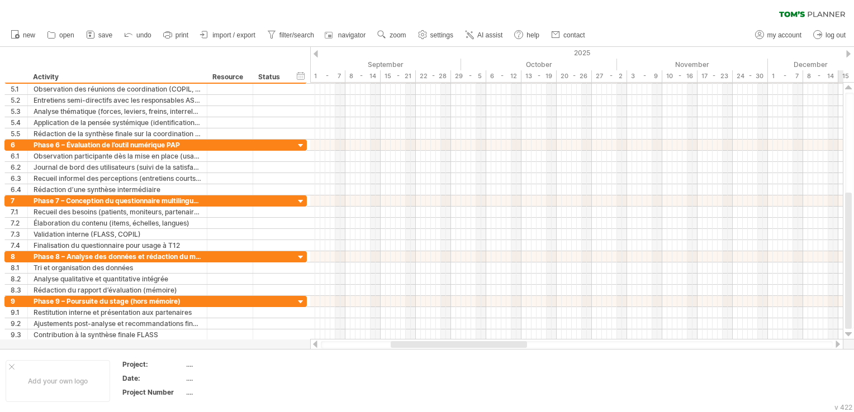  Describe the element at coordinates (19, 122) in the screenshot. I see `div: 5.4` at that location.